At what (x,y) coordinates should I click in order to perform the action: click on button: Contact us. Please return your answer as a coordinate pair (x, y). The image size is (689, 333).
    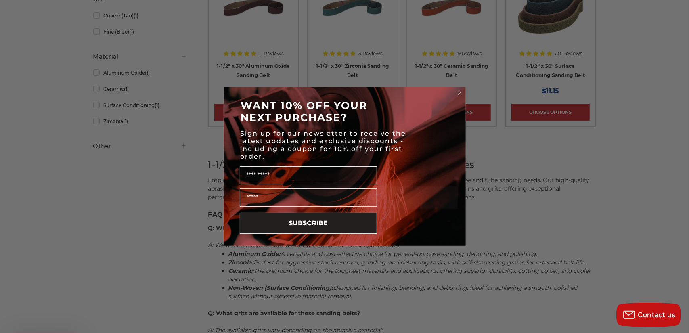
    Looking at the image, I should click on (649, 315).